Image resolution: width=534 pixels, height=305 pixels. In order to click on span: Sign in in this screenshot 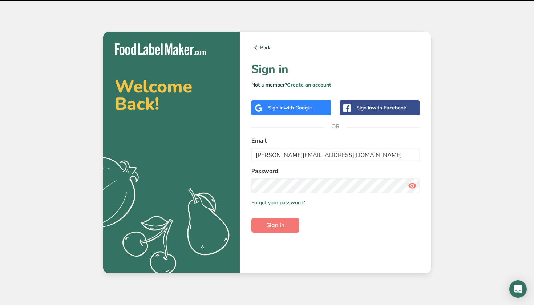, I will do `click(275, 225)`.